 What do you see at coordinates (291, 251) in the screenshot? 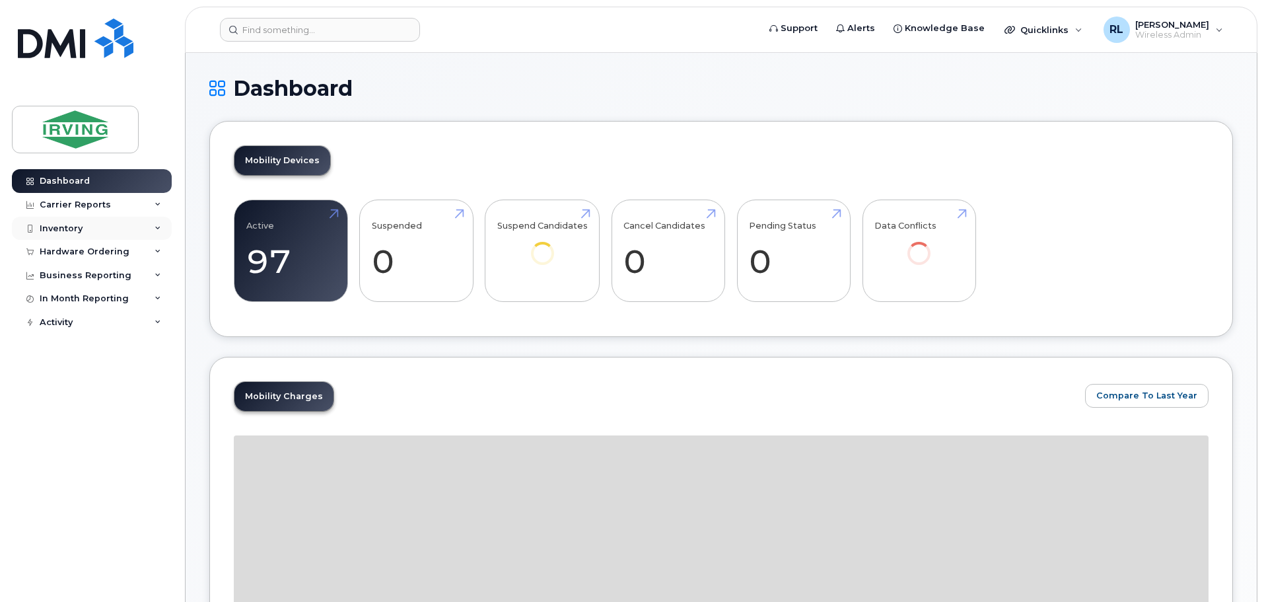
I see `a: Active 97` at bounding box center [291, 251].